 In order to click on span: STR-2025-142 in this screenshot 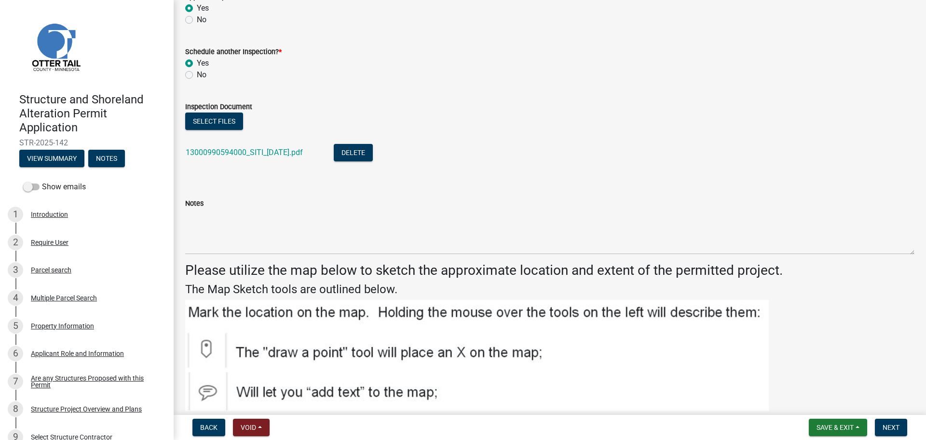, I will do `click(87, 142)`.